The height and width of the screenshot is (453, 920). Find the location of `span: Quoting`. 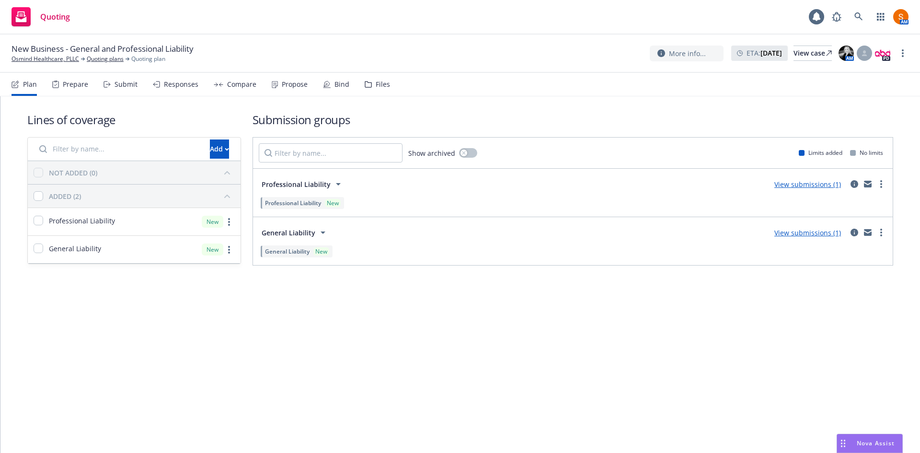

span: Quoting is located at coordinates (55, 17).